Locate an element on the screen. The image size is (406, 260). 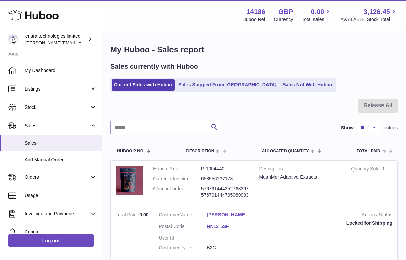
span: Huboo P no is located at coordinates (130, 151).